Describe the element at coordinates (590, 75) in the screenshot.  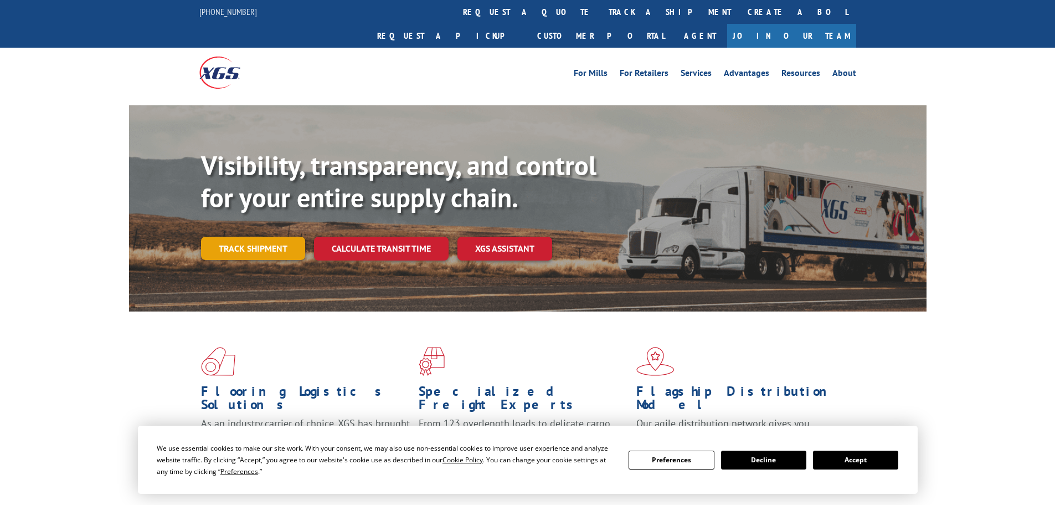
I see `a: For Mills` at that location.